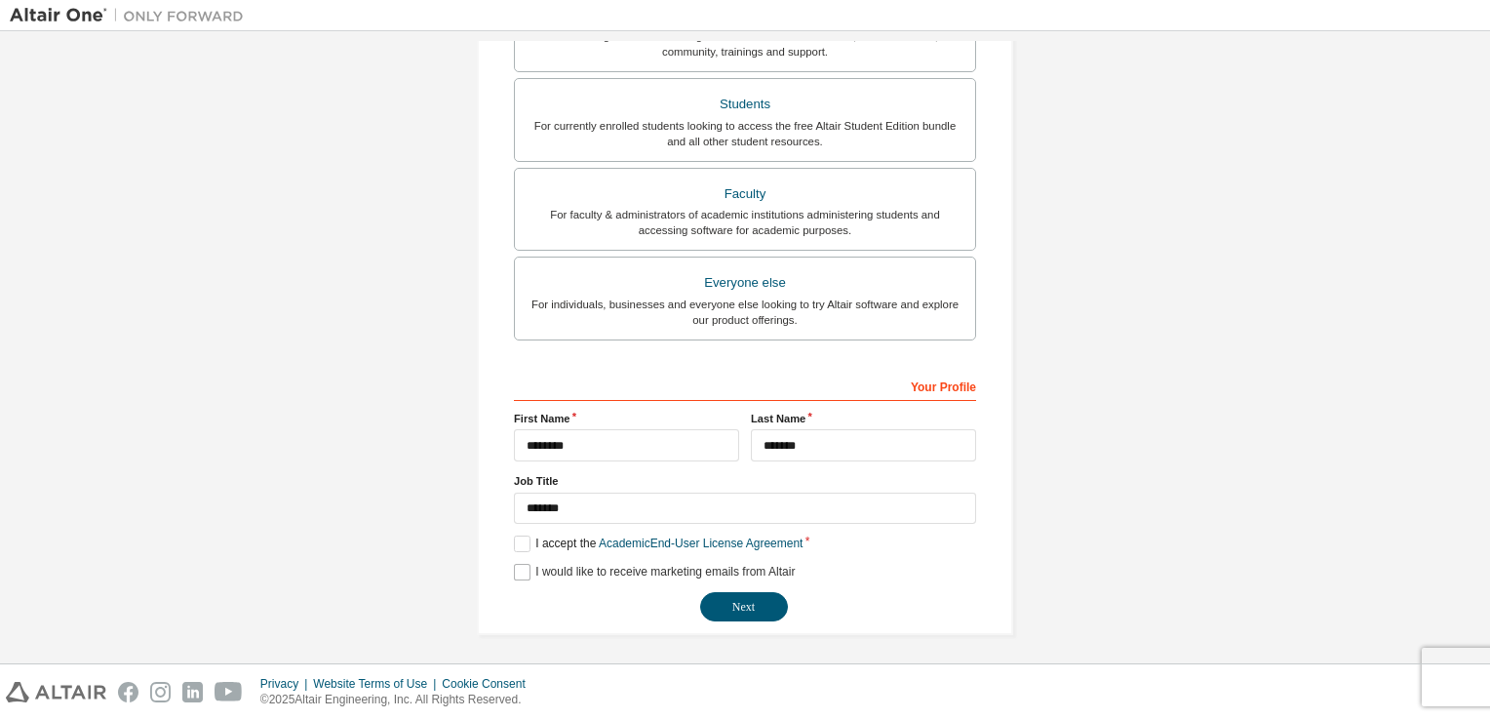  What do you see at coordinates (745, 385) in the screenshot?
I see `div: Your Profile` at bounding box center [745, 385].